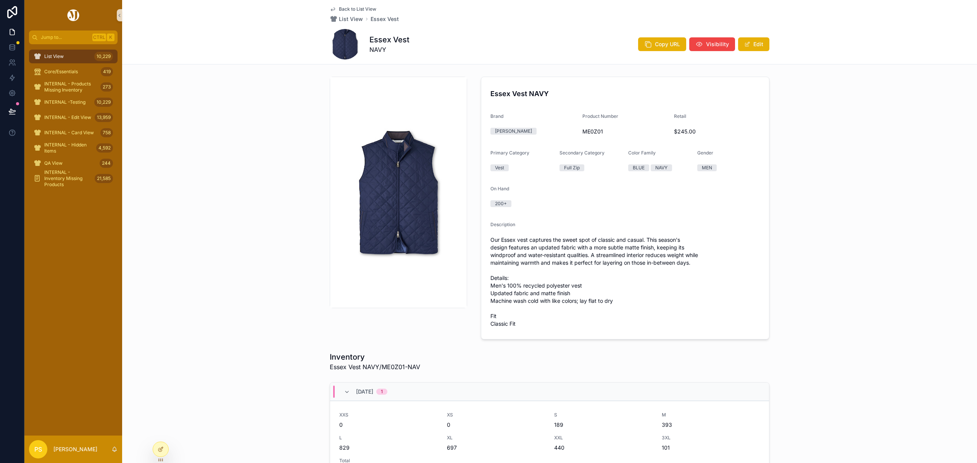 Image resolution: width=977 pixels, height=463 pixels. Describe the element at coordinates (571, 168) in the screenshot. I see `div: Full Zip` at that location.